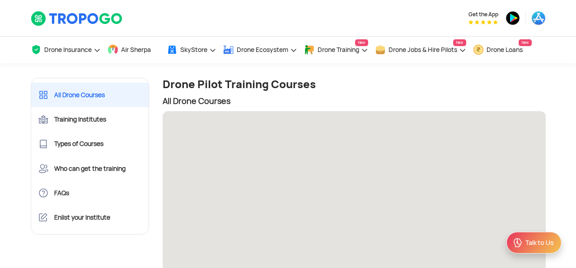  What do you see at coordinates (65, 50) in the screenshot?
I see `a: Drone Insurance` at bounding box center [65, 50].